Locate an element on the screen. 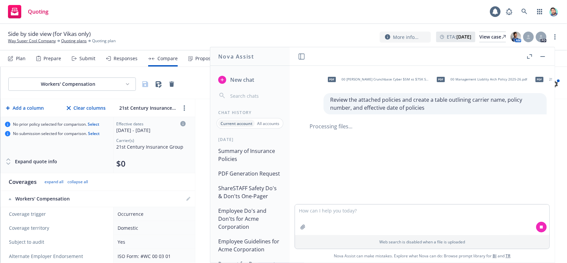  div: Processing files... is located at coordinates (425, 126).